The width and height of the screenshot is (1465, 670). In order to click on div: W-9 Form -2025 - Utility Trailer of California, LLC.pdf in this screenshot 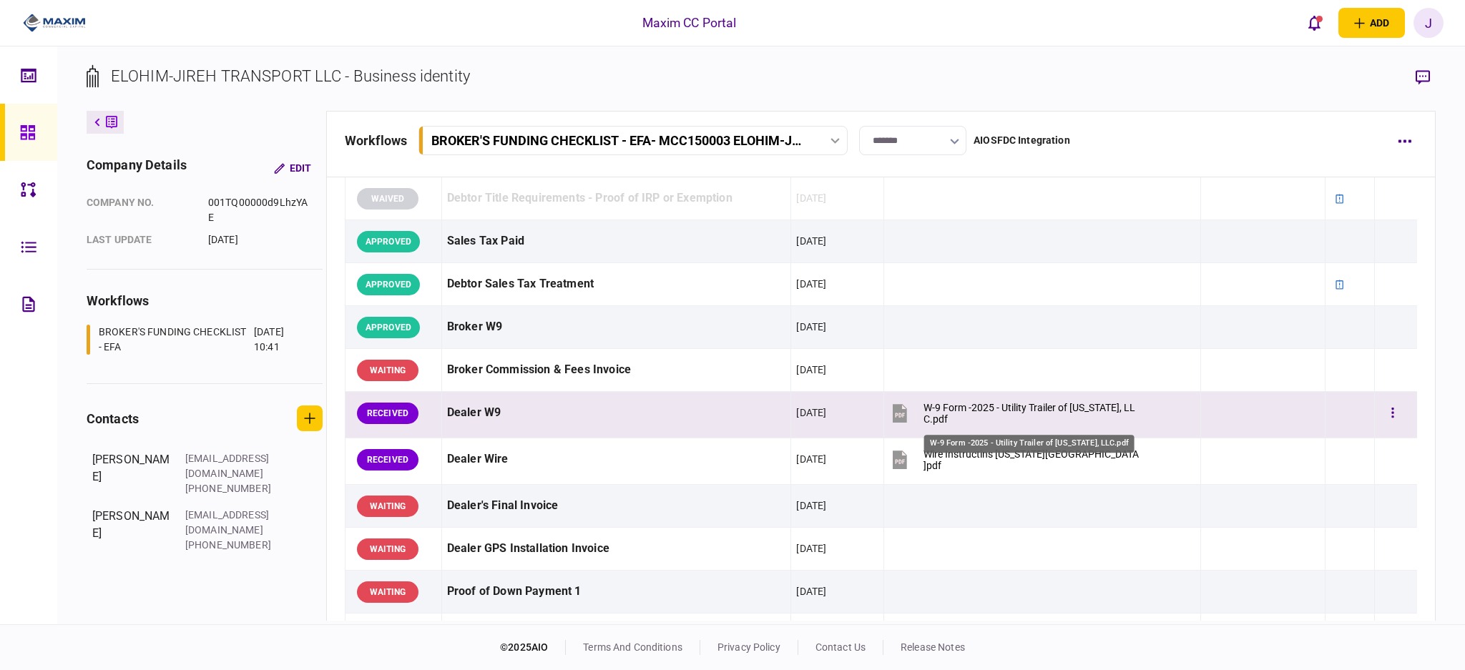, I will do `click(1032, 413)`.